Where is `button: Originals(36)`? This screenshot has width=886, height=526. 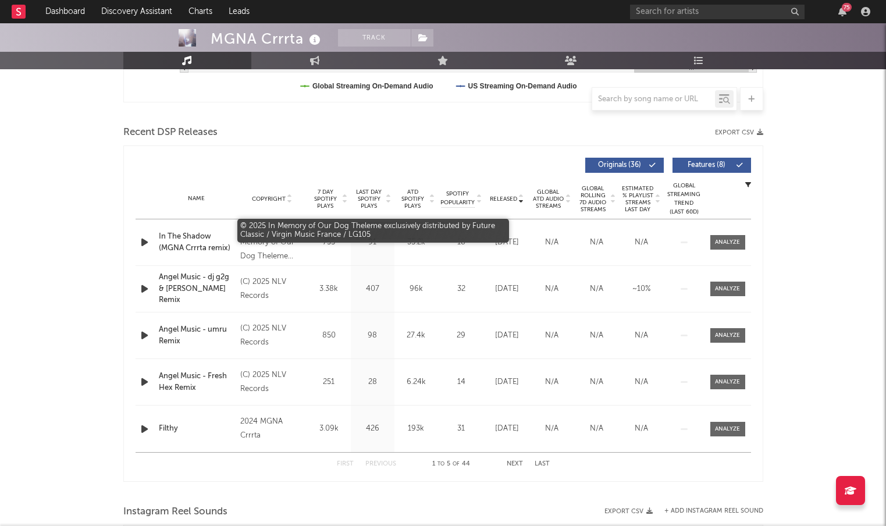
button: Originals(36) is located at coordinates (624, 165).